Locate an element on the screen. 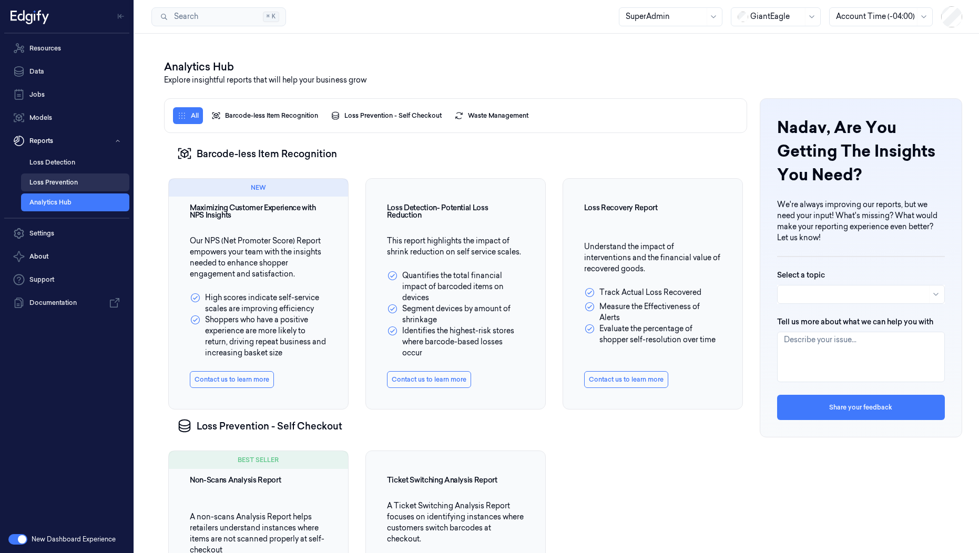  div: Loss Detection- Potential Loss Reduction is located at coordinates (455, 211).